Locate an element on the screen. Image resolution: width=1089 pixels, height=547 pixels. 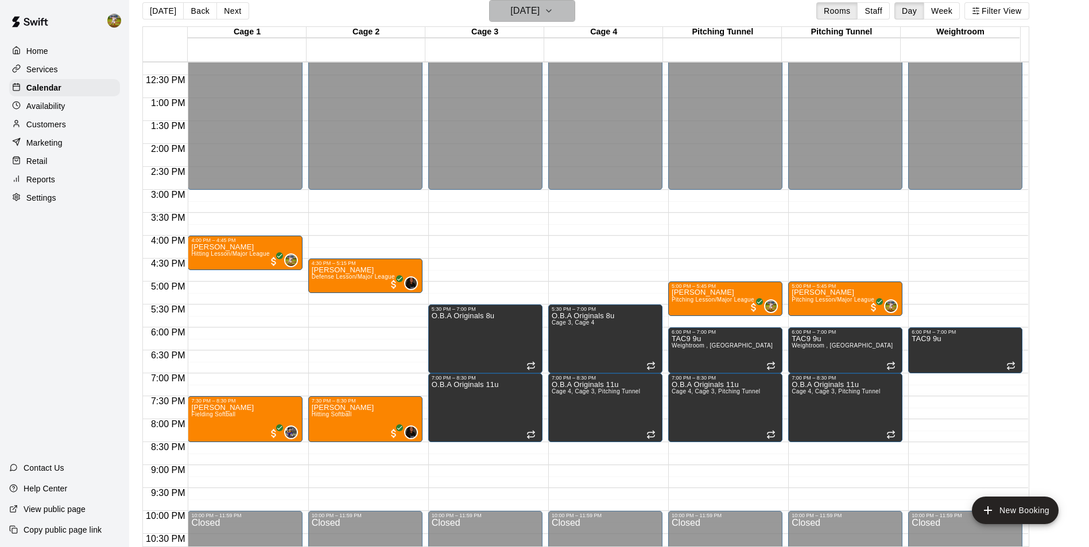
a: Calendar is located at coordinates (64, 88).